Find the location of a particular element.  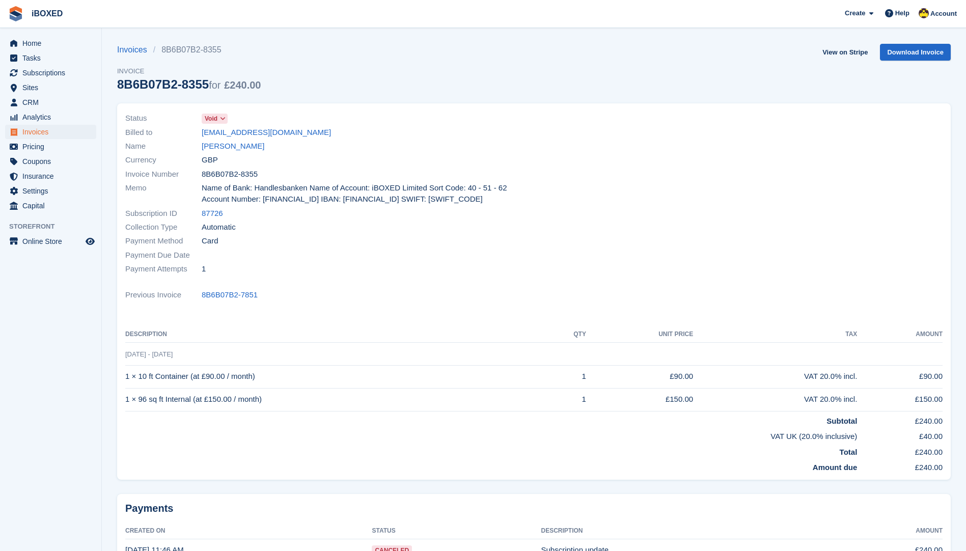

span: Help is located at coordinates (903, 13).